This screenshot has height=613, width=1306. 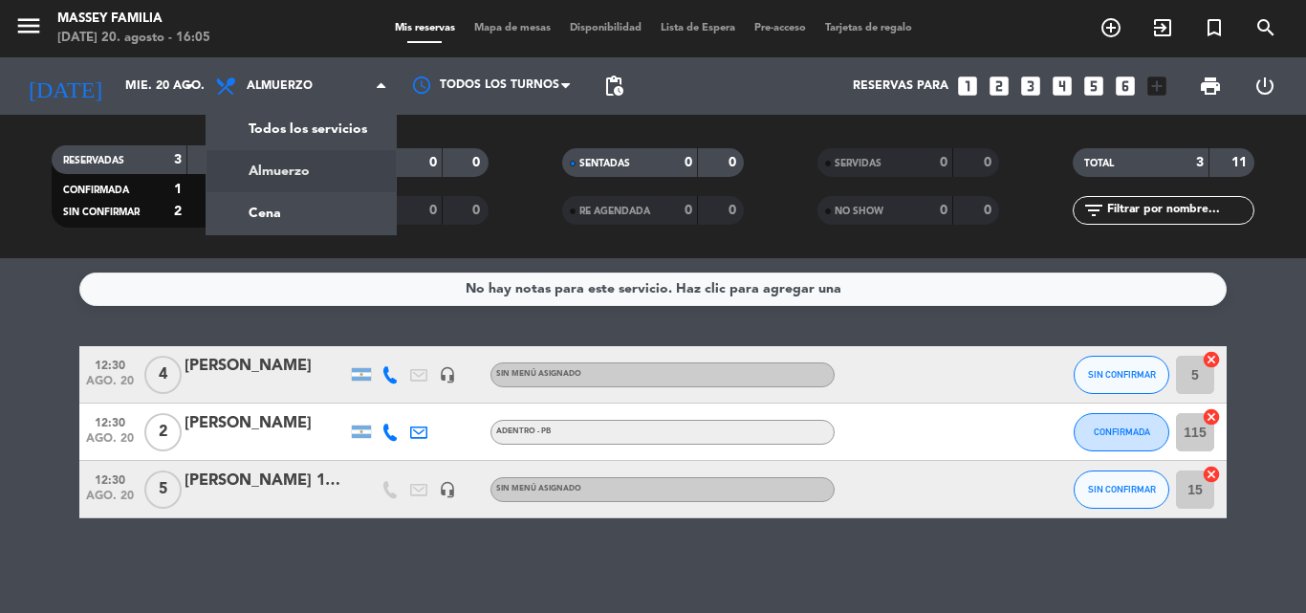 I want to click on a: Almuerzo, so click(x=301, y=171).